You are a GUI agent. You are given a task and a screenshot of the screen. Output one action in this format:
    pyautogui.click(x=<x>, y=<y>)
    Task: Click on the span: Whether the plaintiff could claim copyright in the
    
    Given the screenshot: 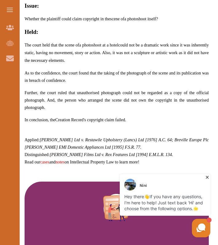 What is the action you would take?
    pyautogui.click(x=67, y=19)
    